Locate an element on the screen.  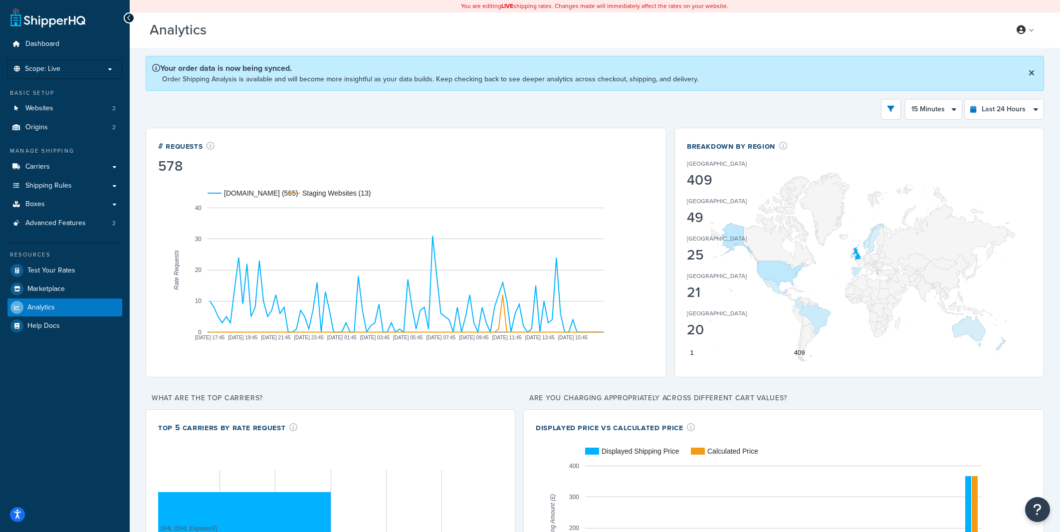
text: 409 is located at coordinates (800, 352).